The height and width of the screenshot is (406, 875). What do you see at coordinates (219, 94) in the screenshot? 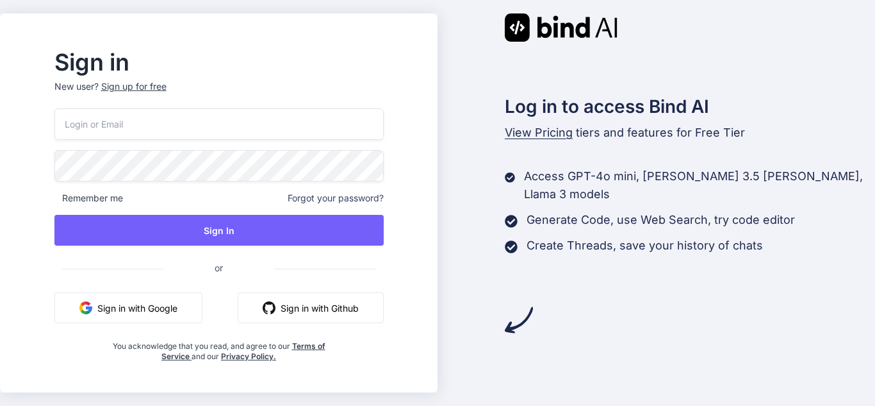
I see `p: New user?` at bounding box center [219, 94].